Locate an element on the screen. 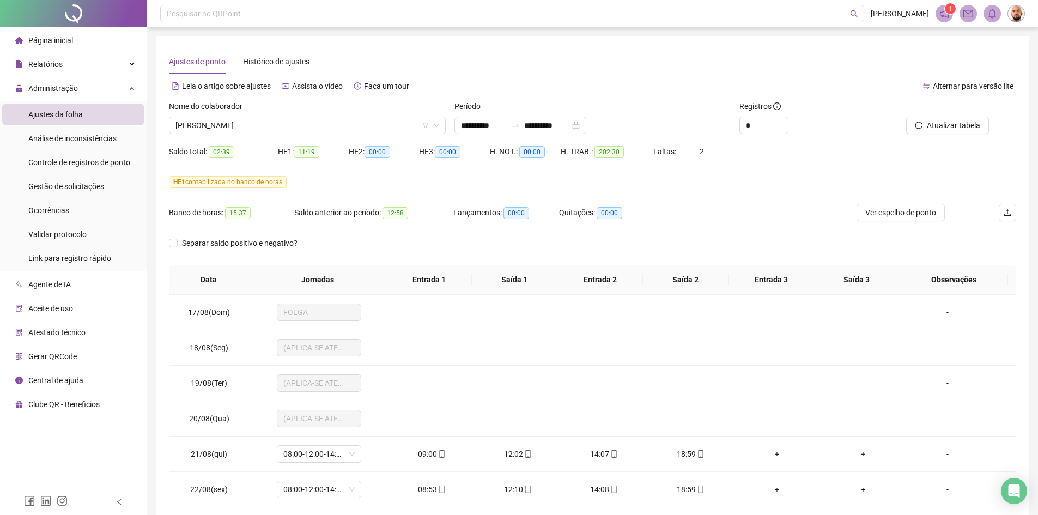 The width and height of the screenshot is (1038, 515). span: Validar protocolo is located at coordinates (57, 234).